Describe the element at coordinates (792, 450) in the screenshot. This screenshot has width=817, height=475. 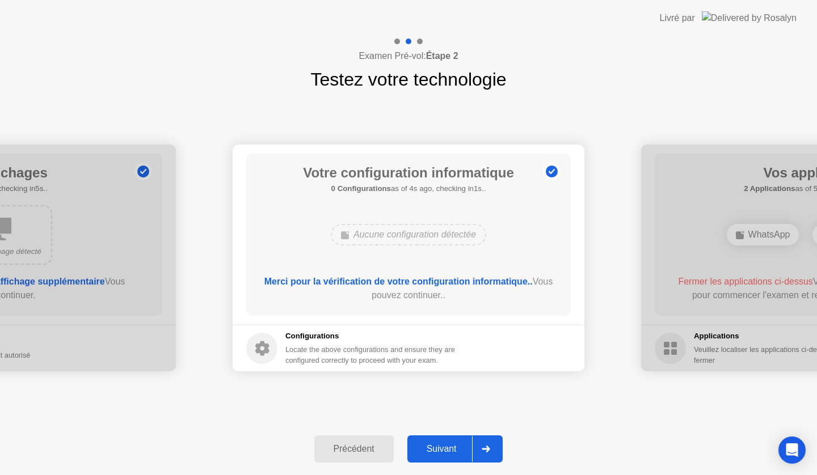
I see `div: Open Intercom Messenger` at that location.